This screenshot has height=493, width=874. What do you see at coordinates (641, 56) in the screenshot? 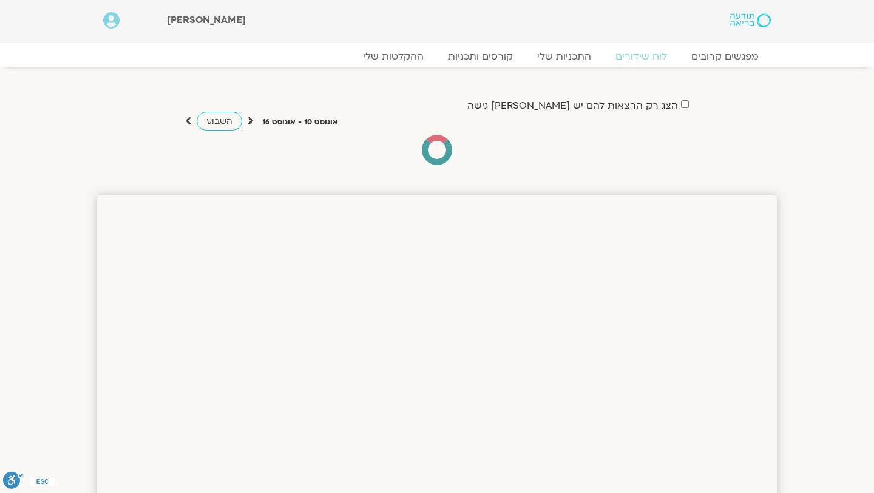
I see `a: לוח שידורים` at bounding box center [641, 56].